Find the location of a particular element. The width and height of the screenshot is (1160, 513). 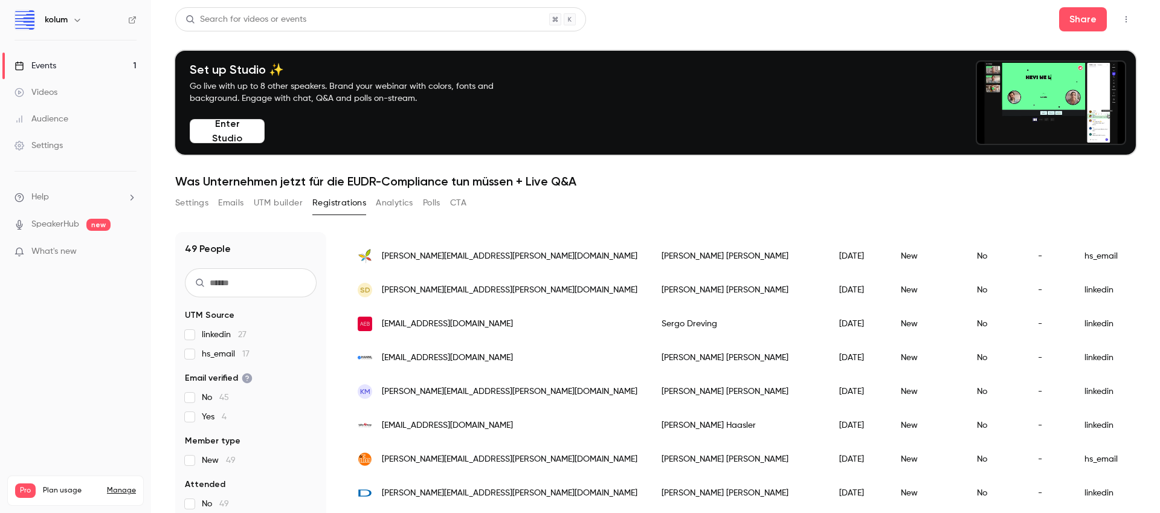

img: ifm.com is located at coordinates (365, 459).